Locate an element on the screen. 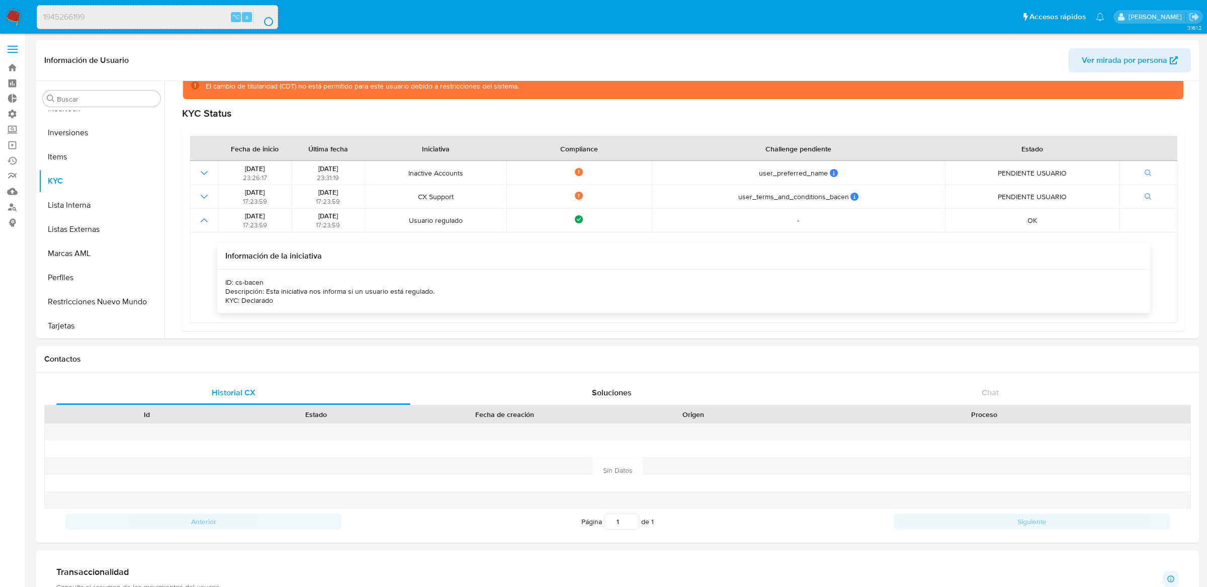  h1: Información de Usuario is located at coordinates (86, 60).